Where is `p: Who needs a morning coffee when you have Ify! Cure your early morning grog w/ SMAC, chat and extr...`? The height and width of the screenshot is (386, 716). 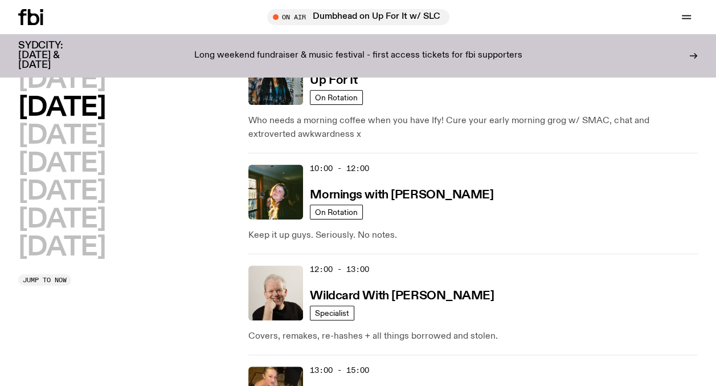 p: Who needs a morning coffee when you have Ify! Cure your early morning grog w/ SMAC, chat and extr... is located at coordinates (473, 128).